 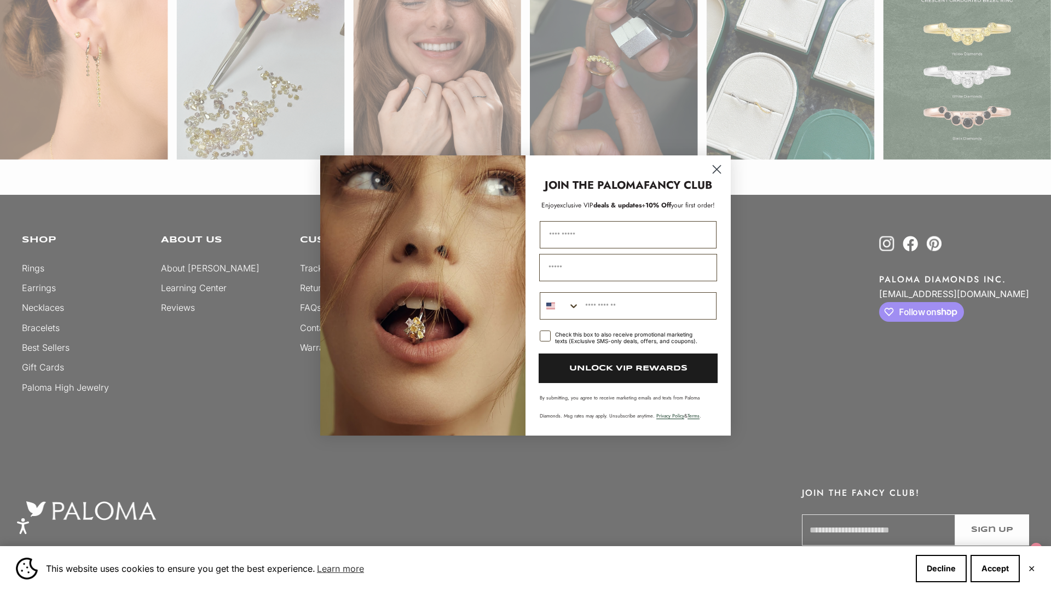 I want to click on span: Enjoy, so click(x=549, y=205).